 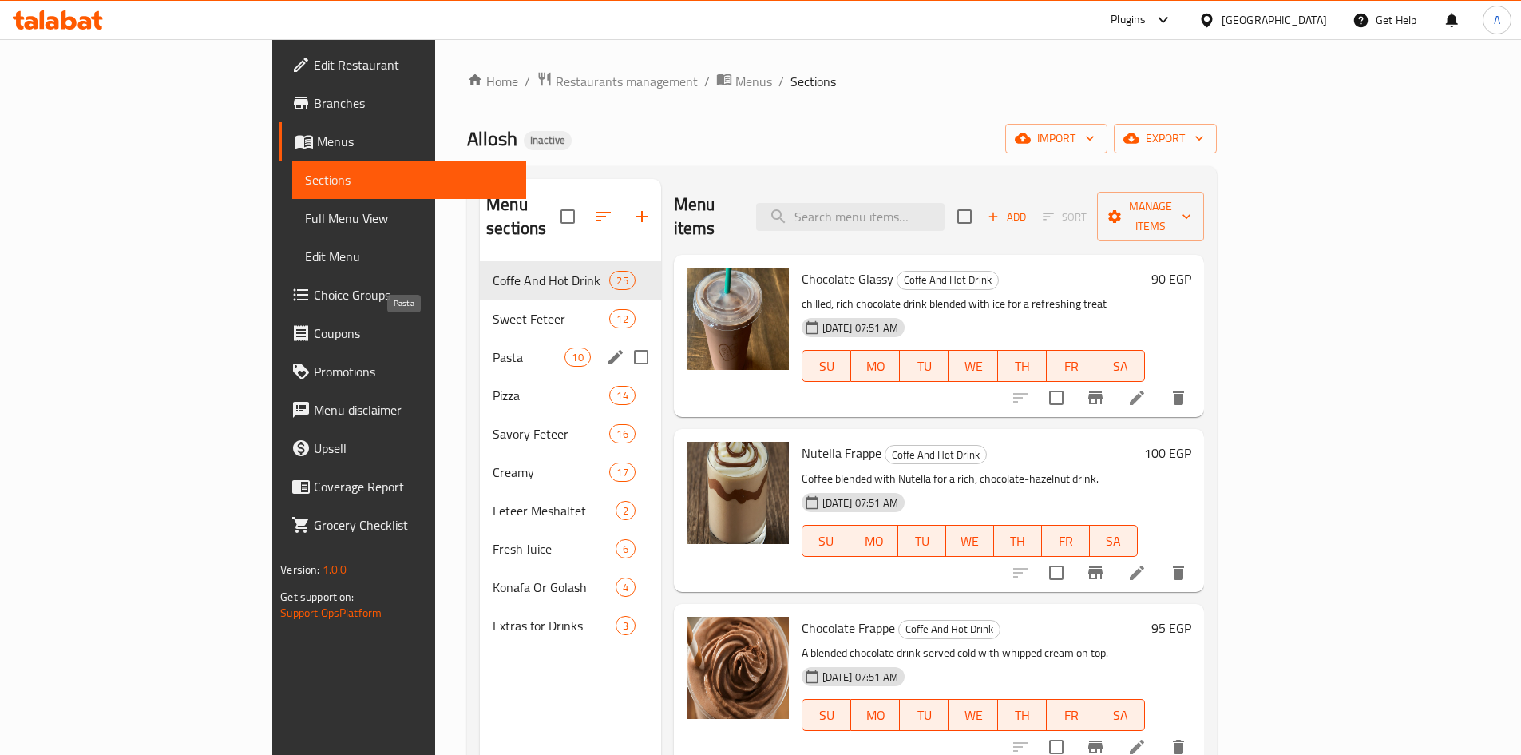 I want to click on span: Extras for Drinks, so click(x=553, y=625).